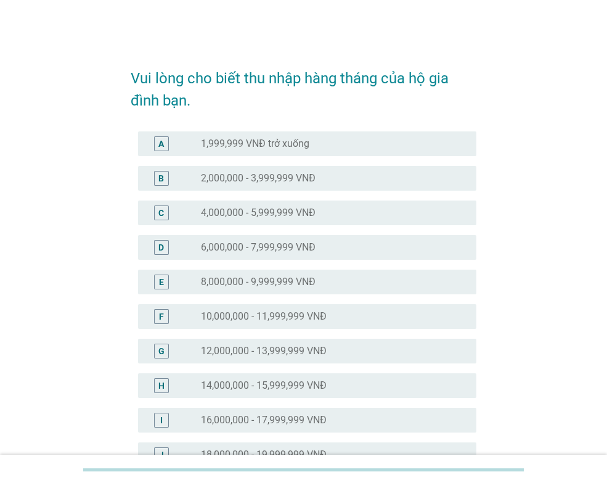 This screenshot has height=485, width=607. I want to click on label: 16,000,000 - 17,999,999 VNĐ, so click(264, 420).